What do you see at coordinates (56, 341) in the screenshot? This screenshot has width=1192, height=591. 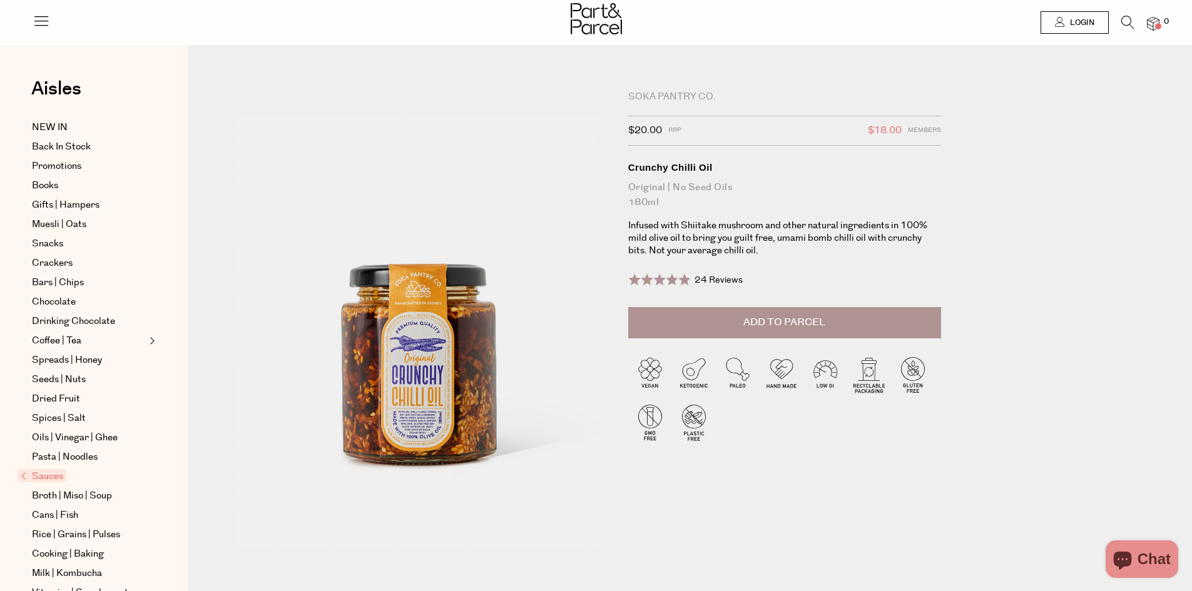 I see `span: Coffee | Tea` at bounding box center [56, 341].